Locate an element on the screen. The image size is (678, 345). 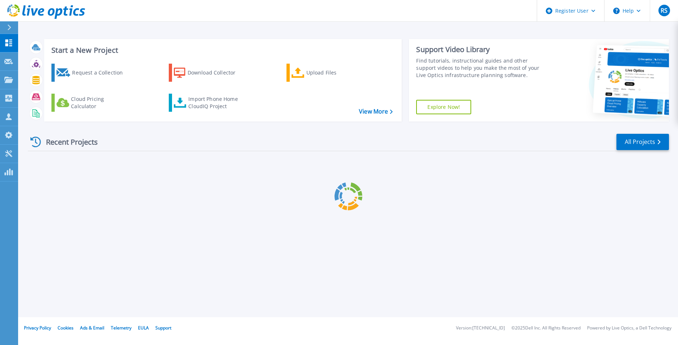
a: Telemetry is located at coordinates (121, 328).